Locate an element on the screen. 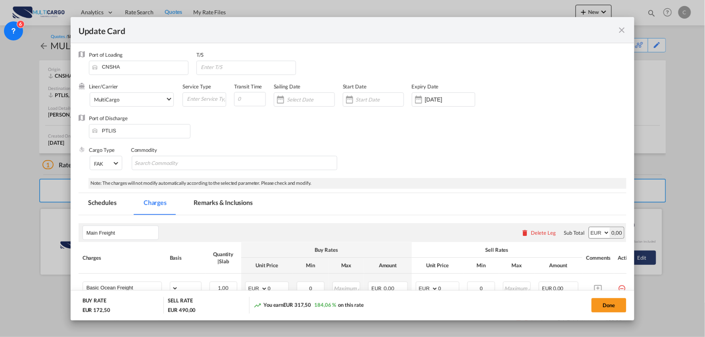  th: Action is located at coordinates (627, 258).